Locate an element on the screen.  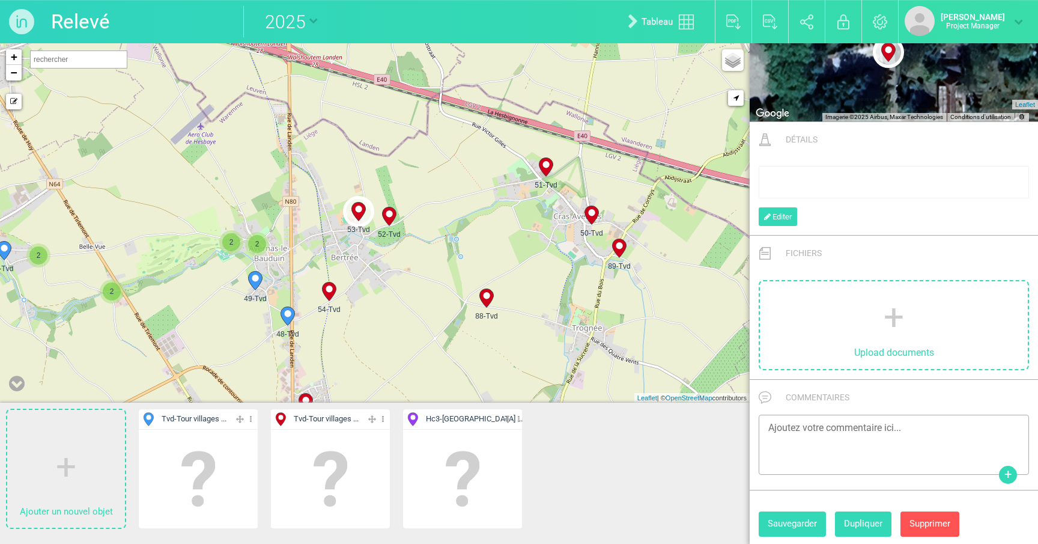
div: | © contributors is located at coordinates (692, 398).